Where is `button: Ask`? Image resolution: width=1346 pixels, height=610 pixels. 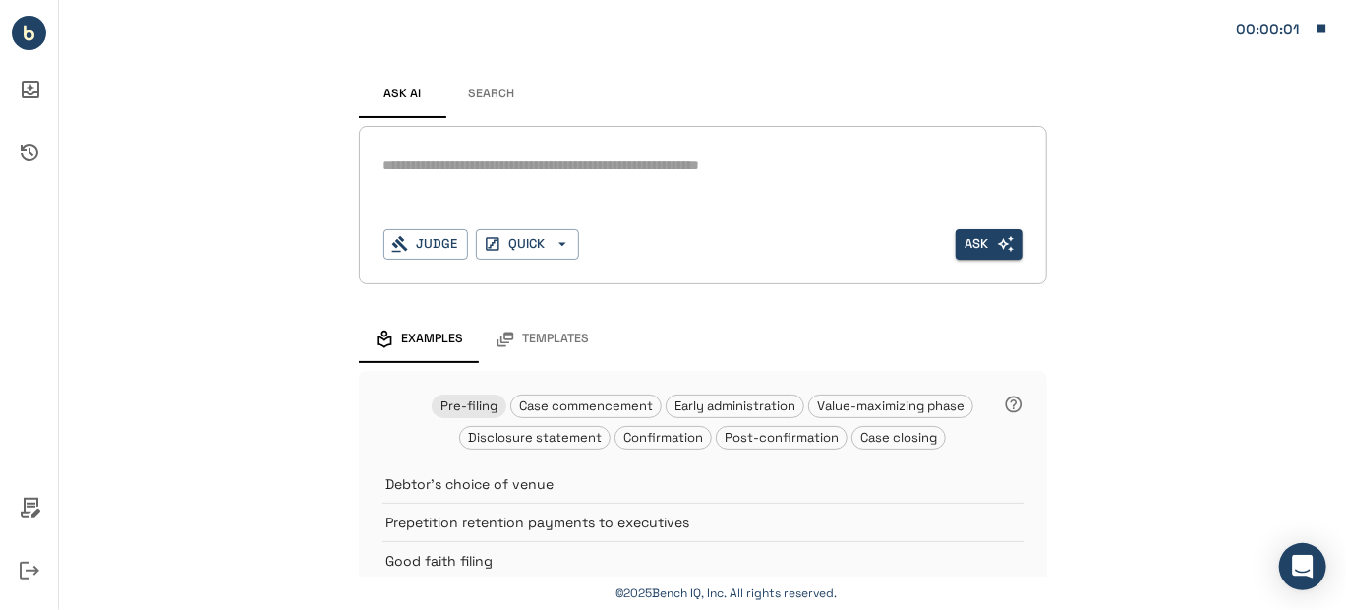 button: Ask is located at coordinates (989, 244).